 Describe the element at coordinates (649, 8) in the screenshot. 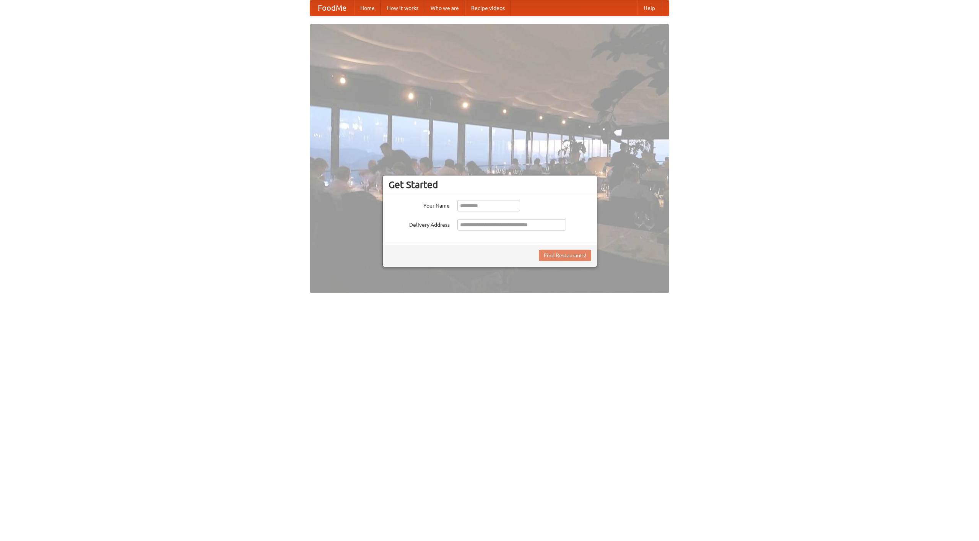

I see `a: Help` at that location.